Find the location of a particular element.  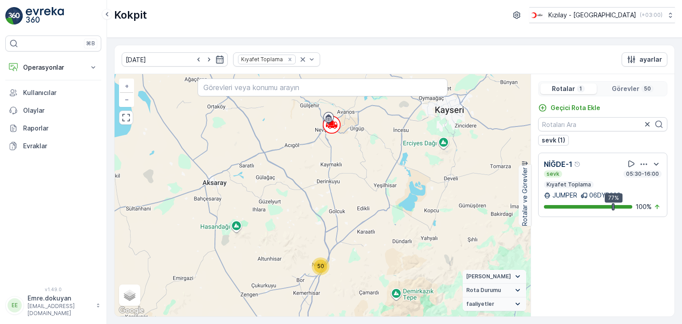

p: NİĞDE-1 is located at coordinates (558, 164).